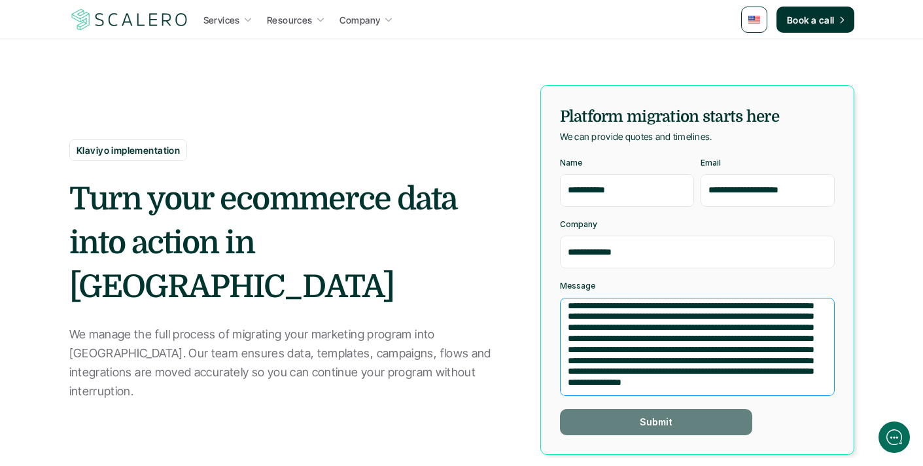  I want to click on button: New conversation, so click(131, 186).